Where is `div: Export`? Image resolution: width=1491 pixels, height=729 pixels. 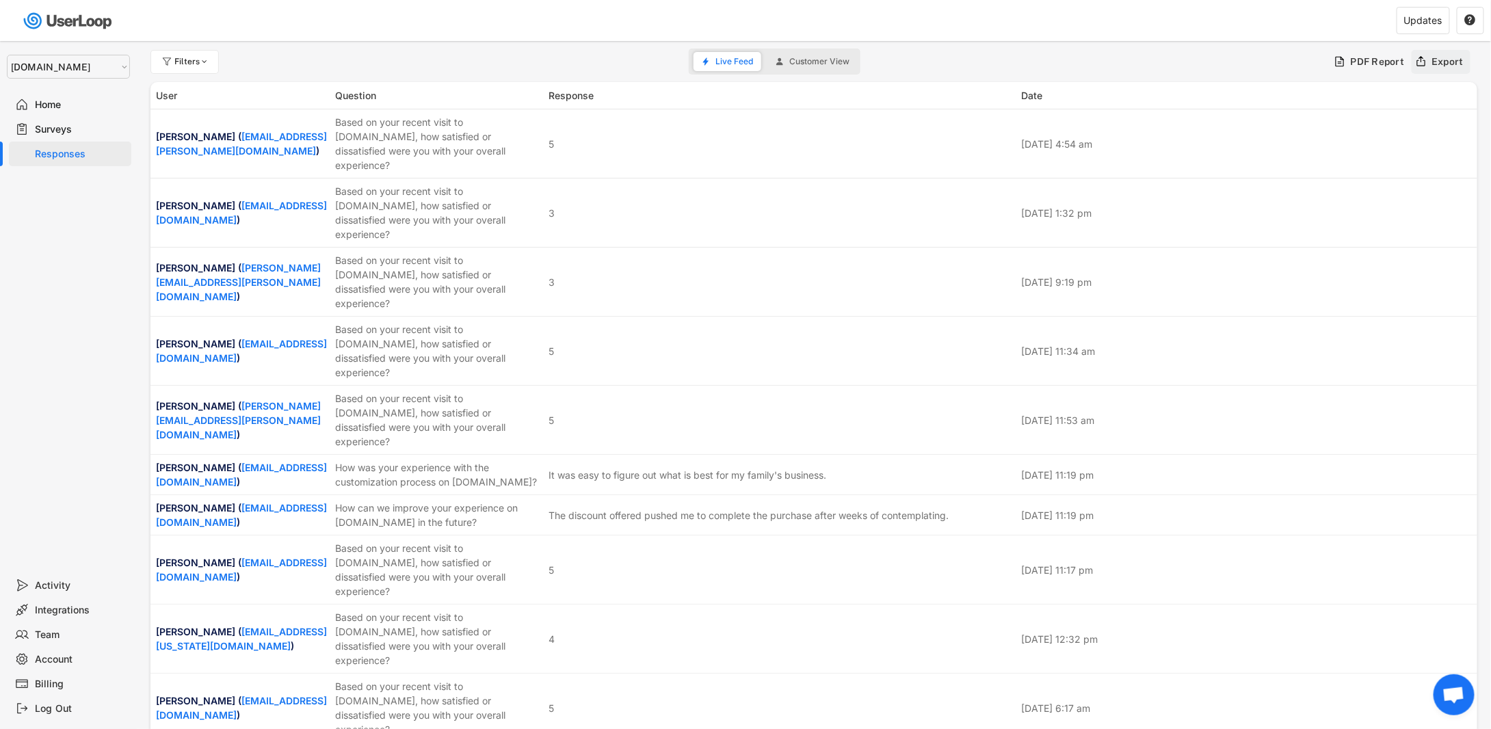 div: Export is located at coordinates (1448, 62).